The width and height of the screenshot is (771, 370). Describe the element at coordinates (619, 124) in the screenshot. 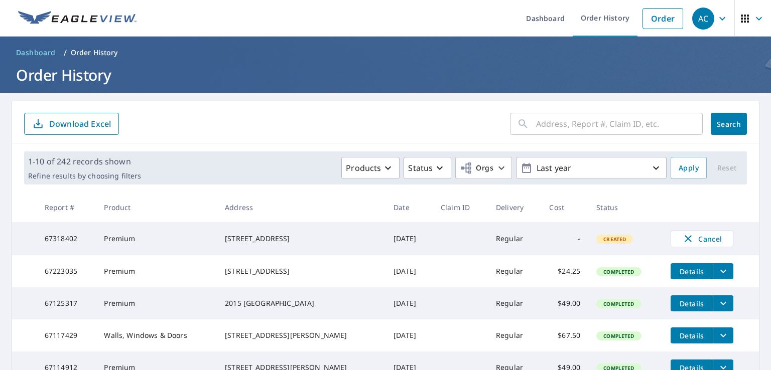

I see `input: Address, Report #, Claim ID, etc.` at that location.